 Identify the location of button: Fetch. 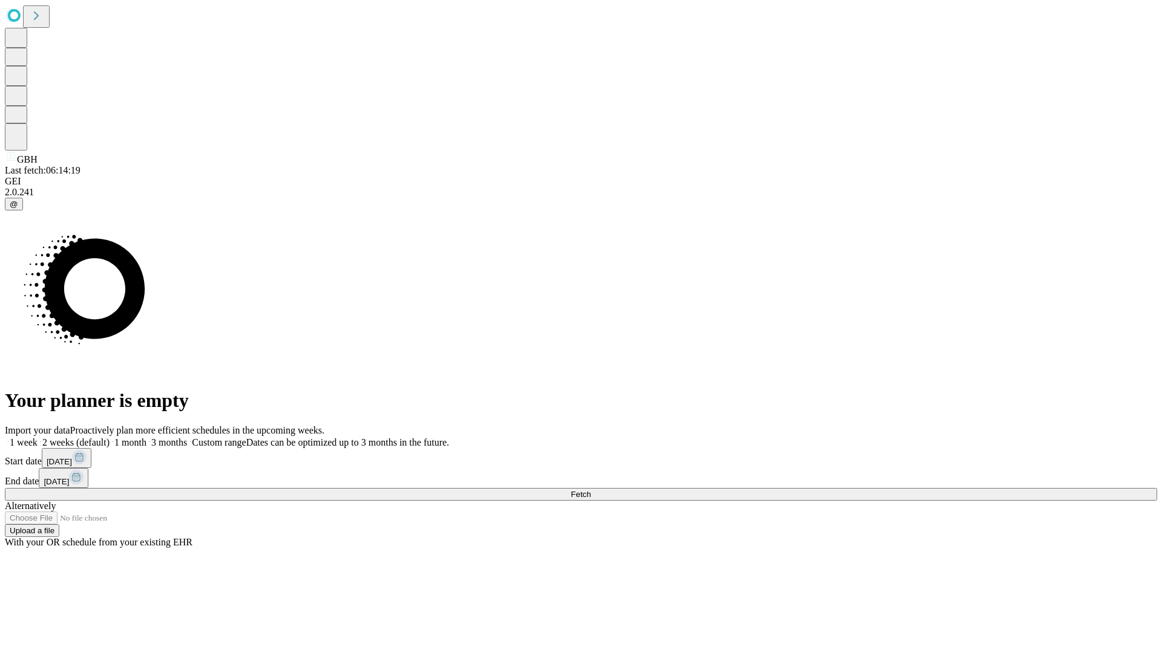
(581, 494).